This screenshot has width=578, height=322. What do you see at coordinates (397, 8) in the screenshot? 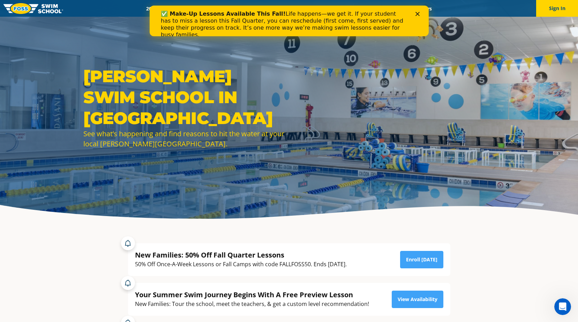
I see `a: Blog` at bounding box center [397, 8].